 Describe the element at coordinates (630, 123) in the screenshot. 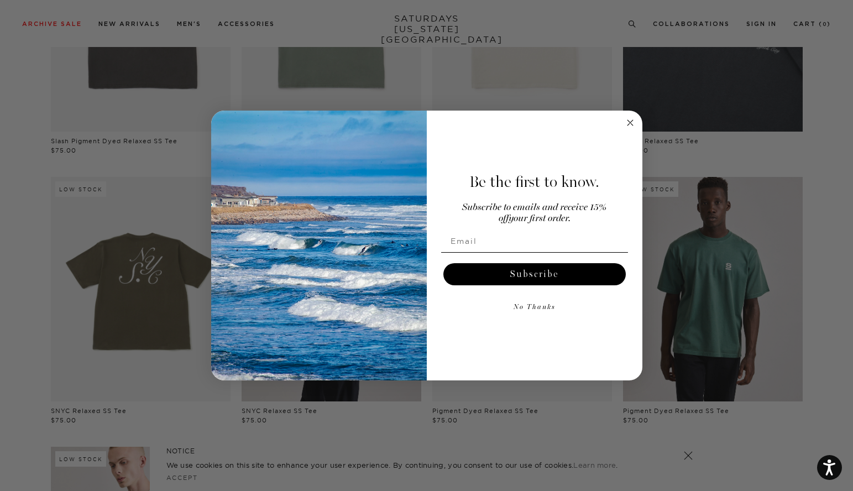

I see `button: Close dialog` at that location.